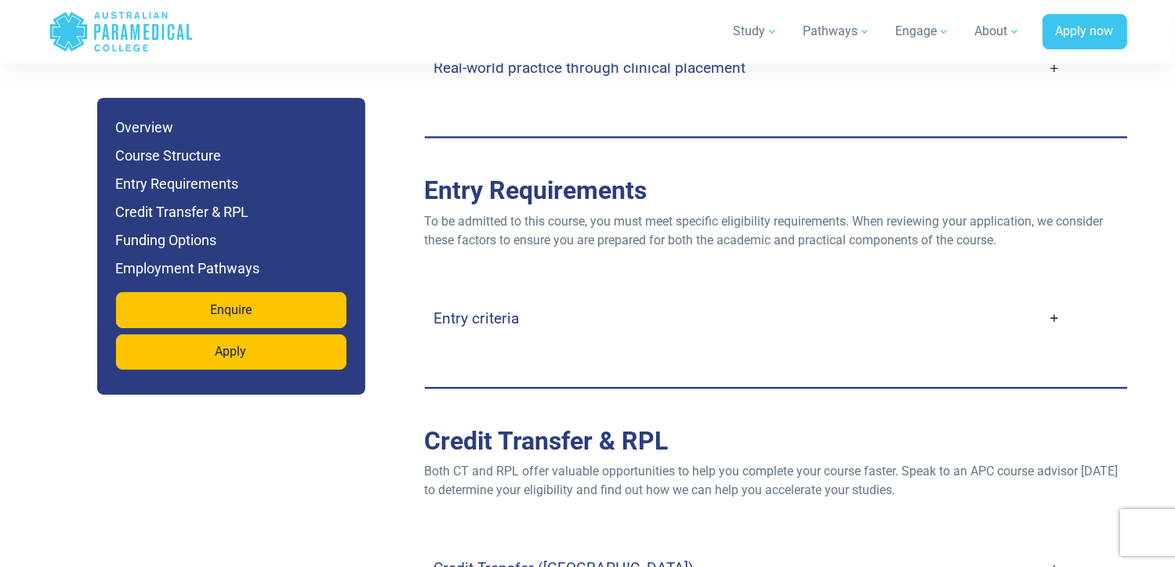 Image resolution: width=1175 pixels, height=567 pixels. What do you see at coordinates (776, 481) in the screenshot?
I see `p: Both CT and RPL offer valuable opportunities to help you complete your course faster. Speak to an...` at bounding box center [776, 481].